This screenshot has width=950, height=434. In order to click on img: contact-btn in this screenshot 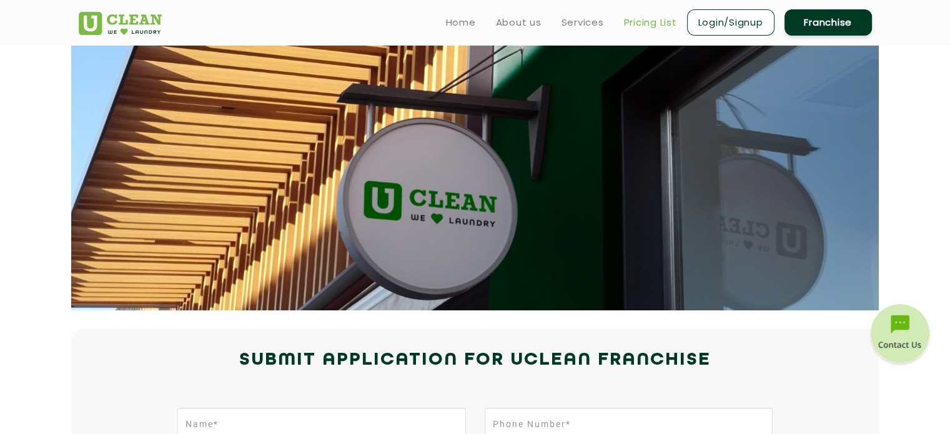, I will do `click(900, 336)`.